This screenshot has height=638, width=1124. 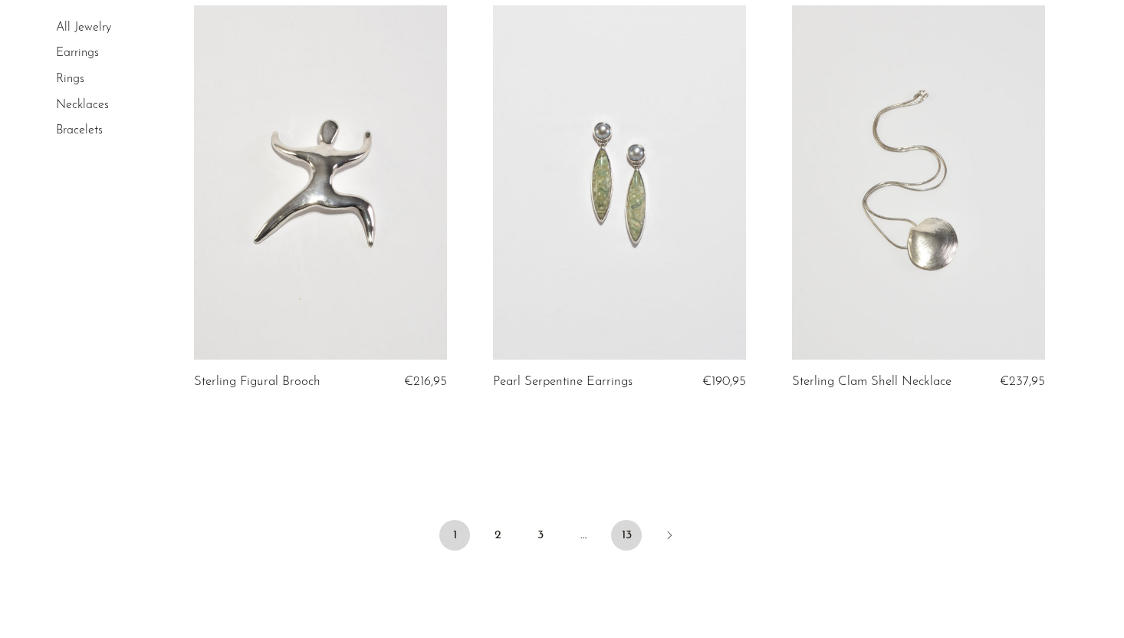 What do you see at coordinates (626, 535) in the screenshot?
I see `a: 13` at bounding box center [626, 535].